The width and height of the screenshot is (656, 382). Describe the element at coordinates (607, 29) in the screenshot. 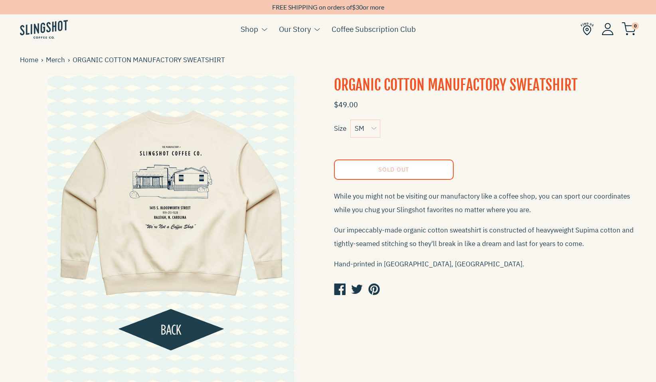

I see `img: Account` at that location.